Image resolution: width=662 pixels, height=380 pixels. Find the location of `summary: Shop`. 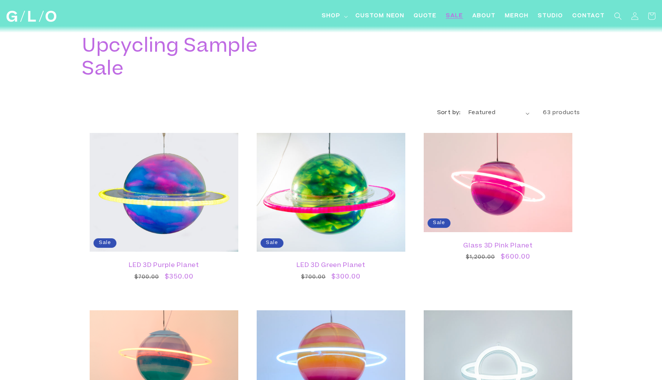

summary: Shop is located at coordinates (334, 16).